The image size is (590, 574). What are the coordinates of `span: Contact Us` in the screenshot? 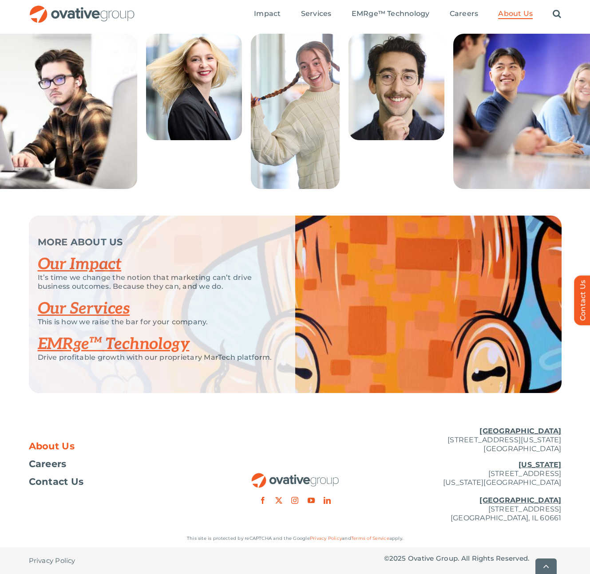 It's located at (56, 482).